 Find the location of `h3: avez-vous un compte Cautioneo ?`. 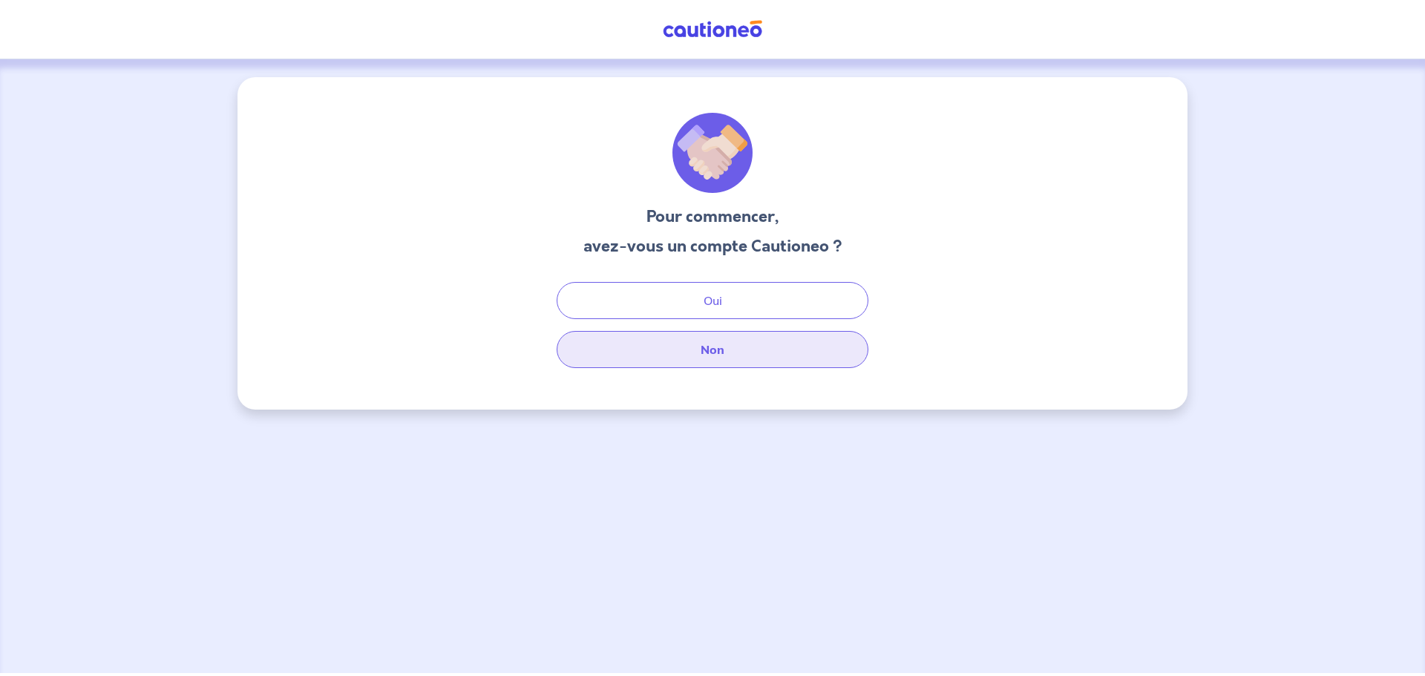

h3: avez-vous un compte Cautioneo ? is located at coordinates (713, 246).